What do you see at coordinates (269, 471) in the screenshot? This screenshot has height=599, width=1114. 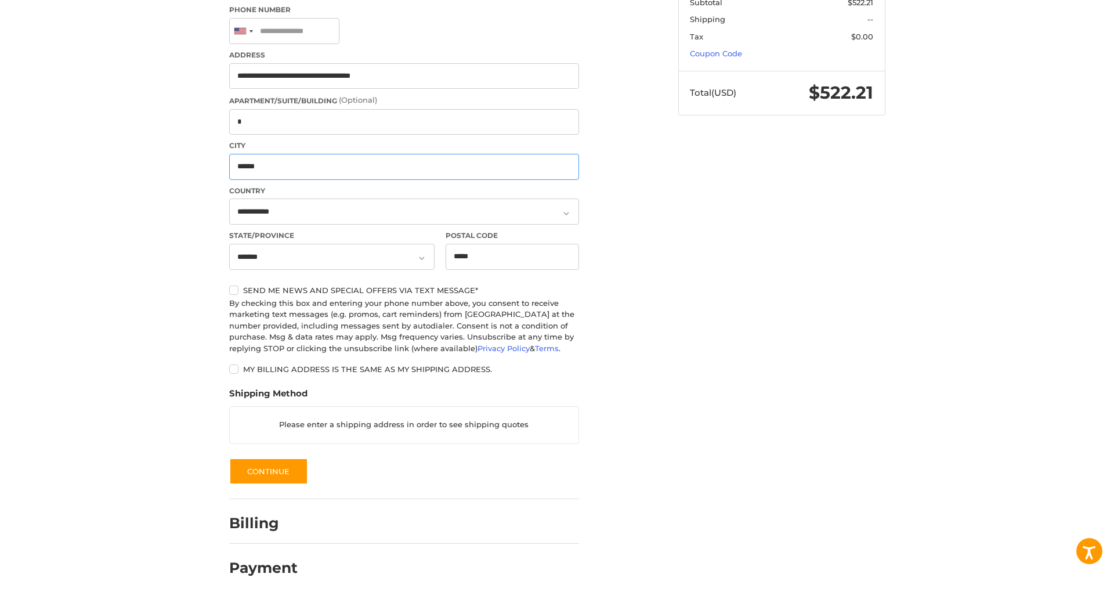 I see `button: Continue` at bounding box center [269, 471].